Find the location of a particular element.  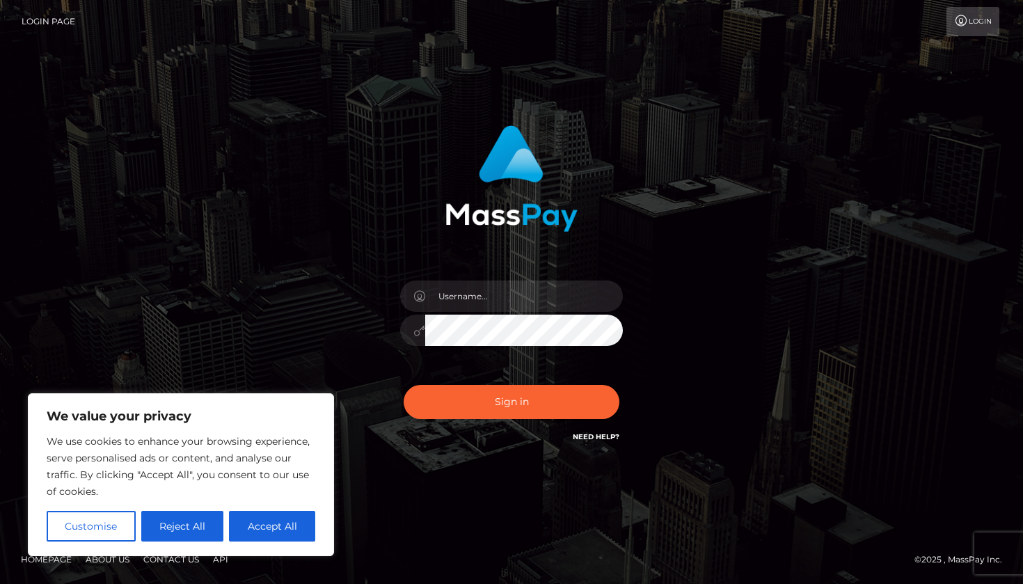

a: Login Page is located at coordinates (48, 22).